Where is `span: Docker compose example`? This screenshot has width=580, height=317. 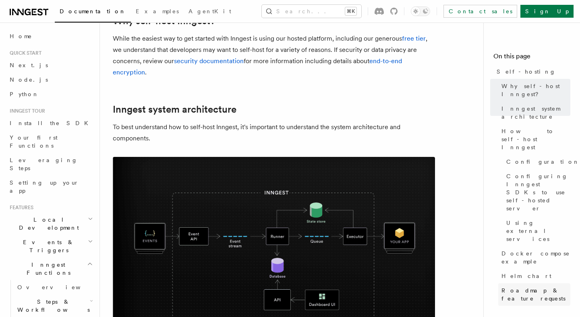
span: Docker compose example is located at coordinates (536, 258).